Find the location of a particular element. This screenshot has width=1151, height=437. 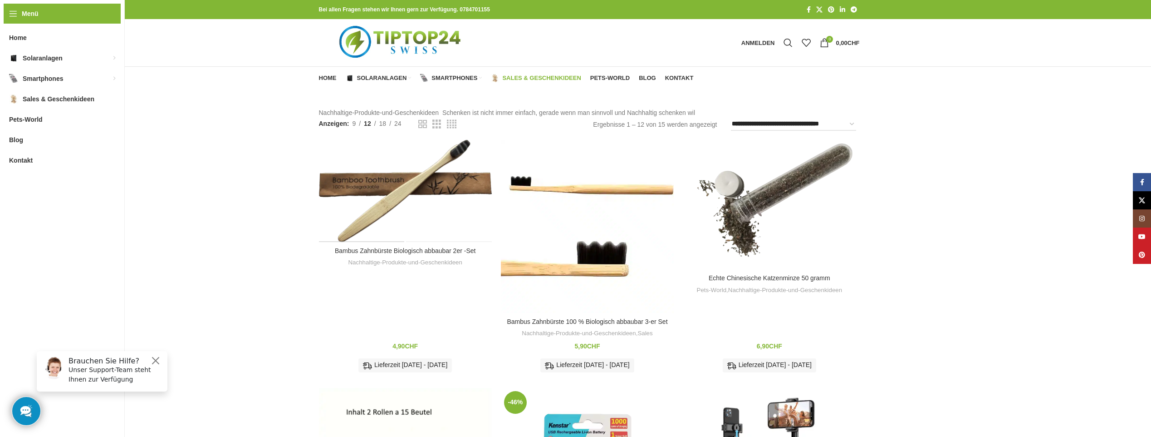

a: Suche is located at coordinates (788, 43).